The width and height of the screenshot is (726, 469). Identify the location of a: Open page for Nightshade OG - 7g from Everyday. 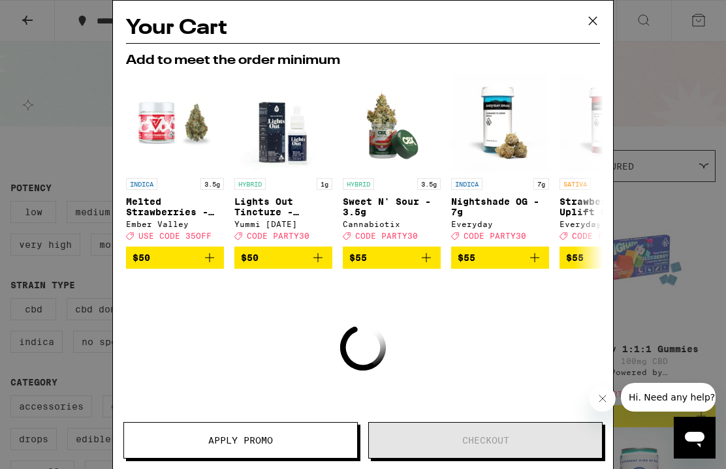
(500, 160).